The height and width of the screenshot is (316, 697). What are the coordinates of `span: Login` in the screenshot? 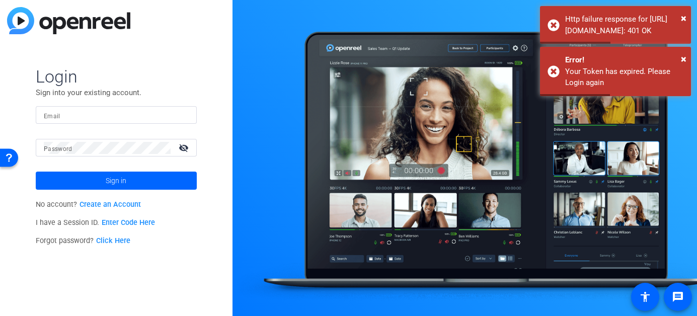 It's located at (116, 77).